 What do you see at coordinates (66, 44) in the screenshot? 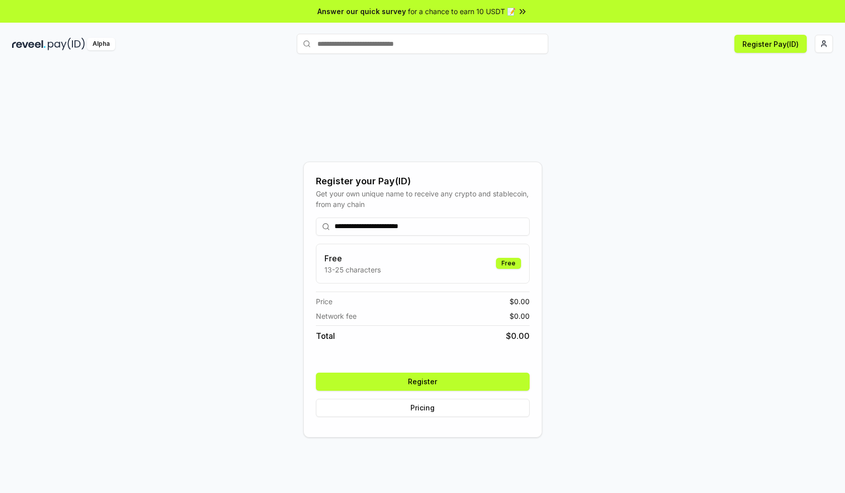
I see `img: pay_id` at bounding box center [66, 44].